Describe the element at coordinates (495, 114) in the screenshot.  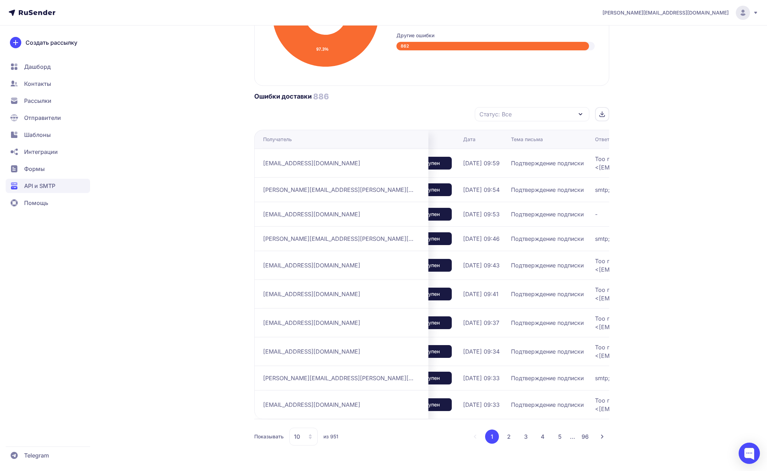
I see `span: Статус: Все` at that location.